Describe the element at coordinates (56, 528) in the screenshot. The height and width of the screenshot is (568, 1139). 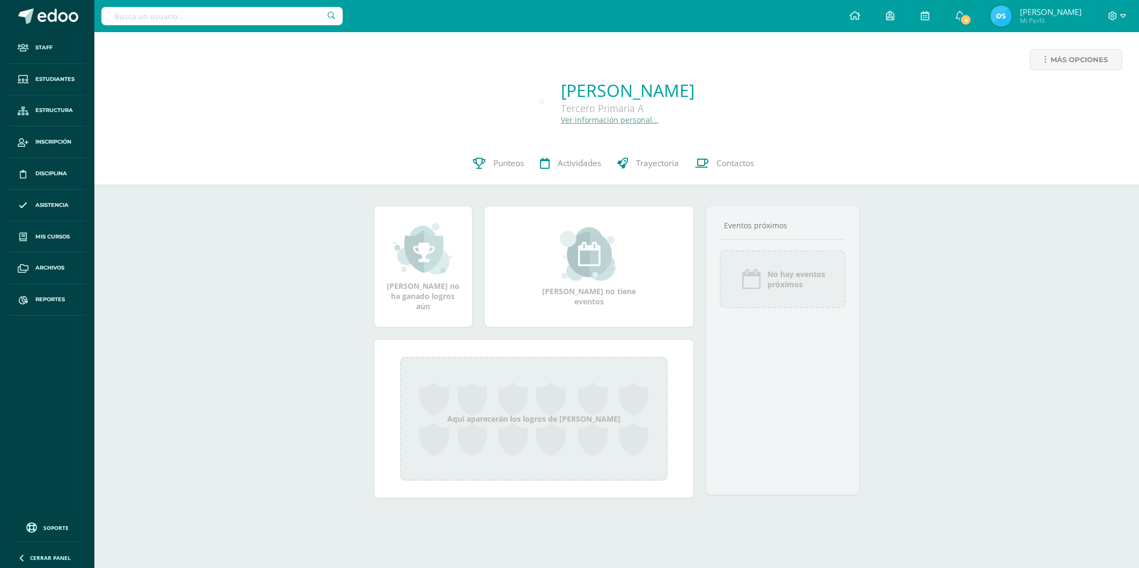
I see `span: Soporte` at that location.